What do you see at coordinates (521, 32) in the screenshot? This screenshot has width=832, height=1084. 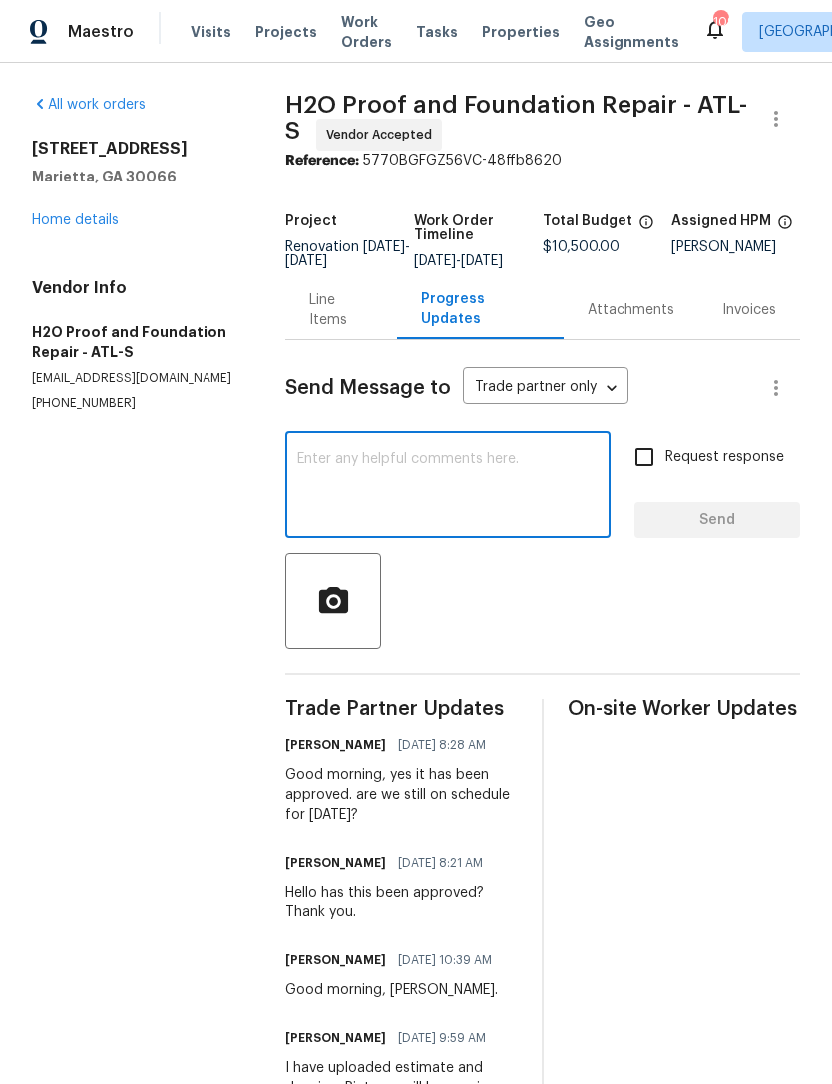 I see `span: Properties` at bounding box center [521, 32].